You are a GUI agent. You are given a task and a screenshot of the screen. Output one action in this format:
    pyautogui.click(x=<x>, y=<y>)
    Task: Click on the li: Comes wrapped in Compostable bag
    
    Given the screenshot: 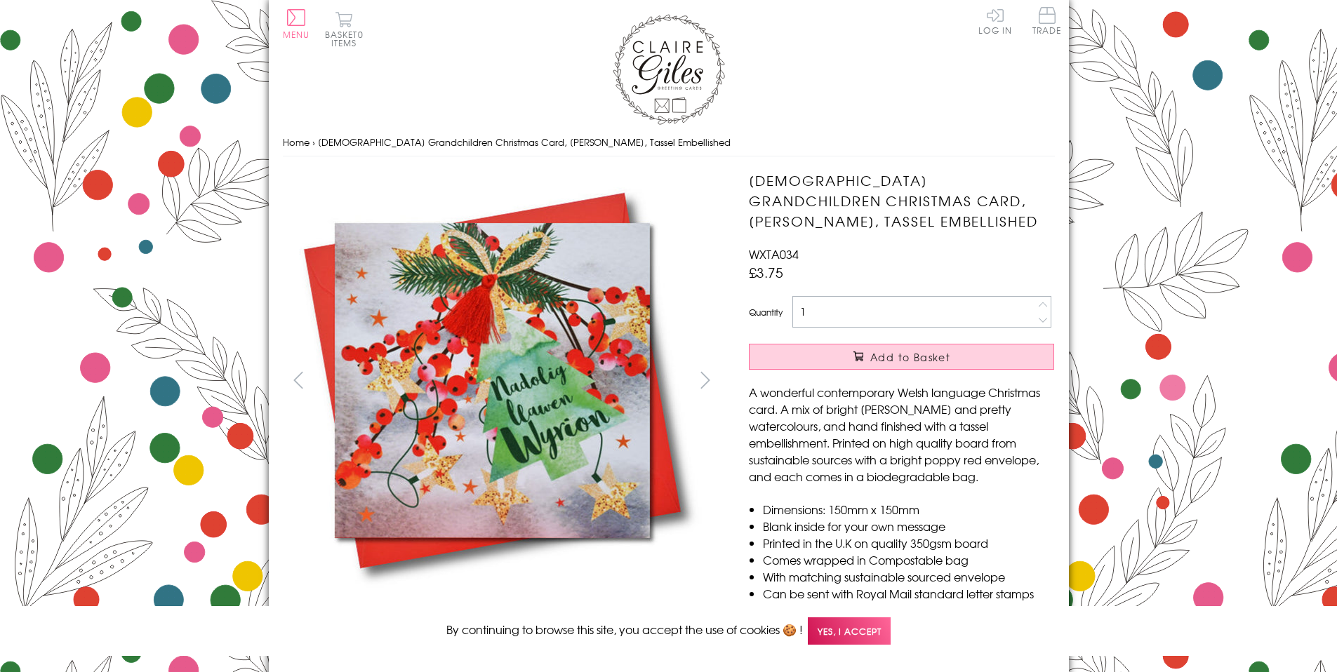 What is the action you would take?
    pyautogui.click(x=908, y=560)
    